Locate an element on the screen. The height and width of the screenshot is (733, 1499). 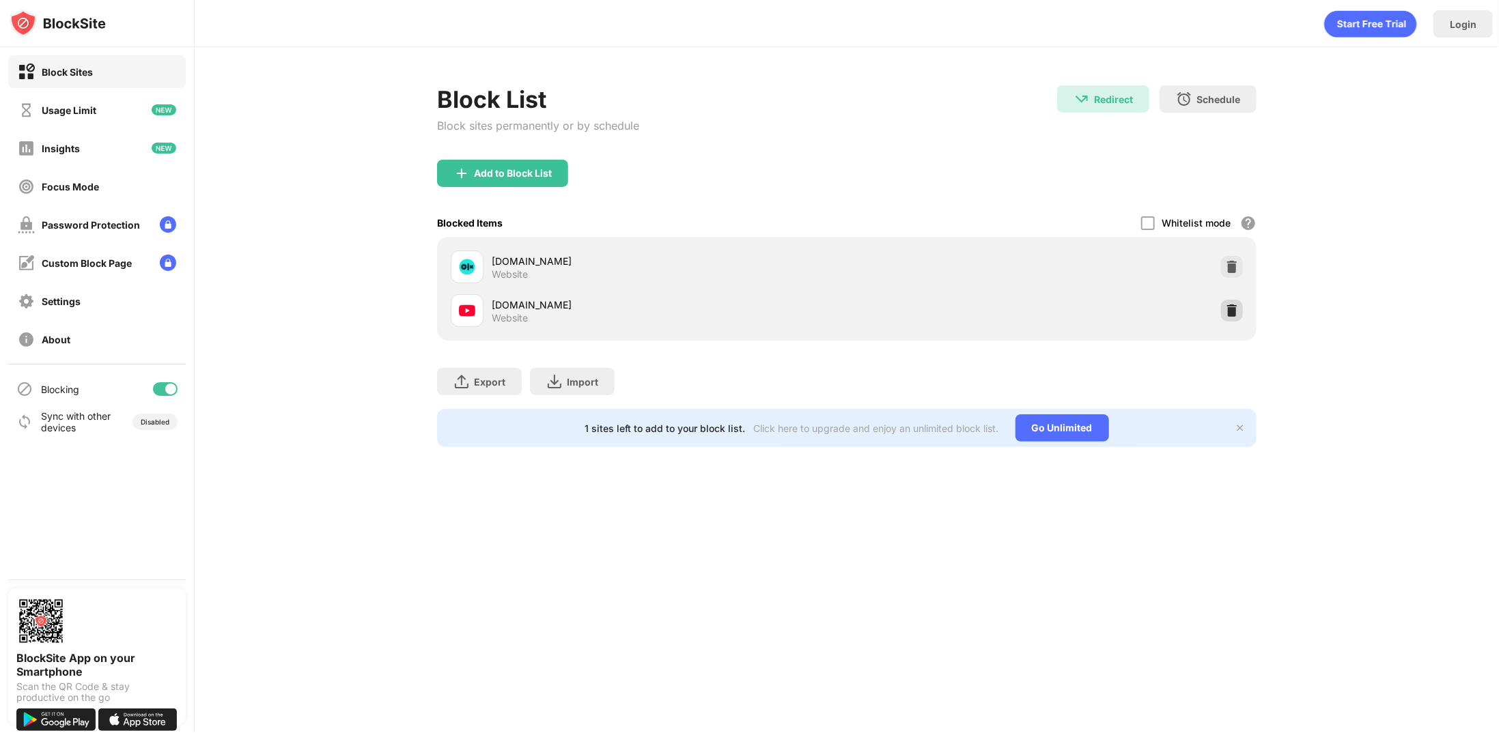
img: sync-icon.svg is located at coordinates (25, 422).